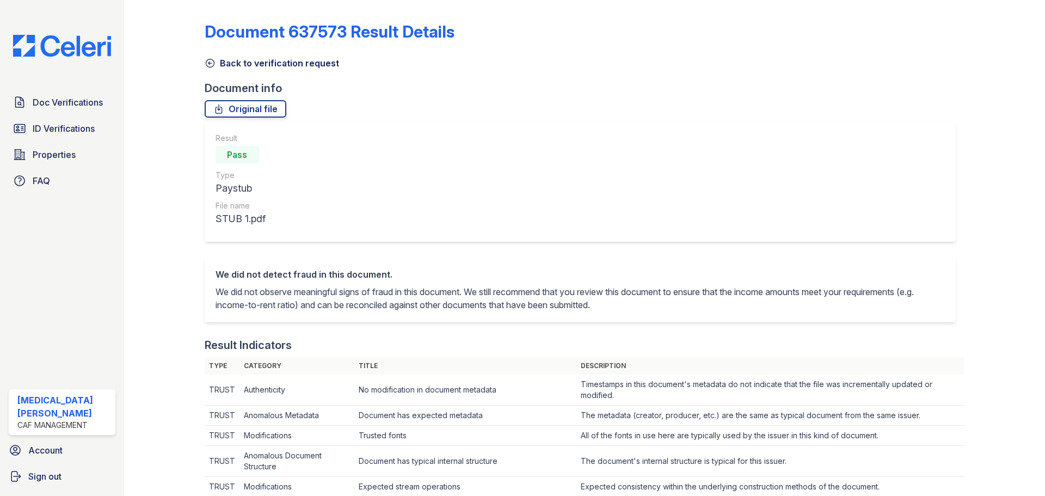 The height and width of the screenshot is (496, 1045). Describe the element at coordinates (245, 109) in the screenshot. I see `a: Original file` at that location.